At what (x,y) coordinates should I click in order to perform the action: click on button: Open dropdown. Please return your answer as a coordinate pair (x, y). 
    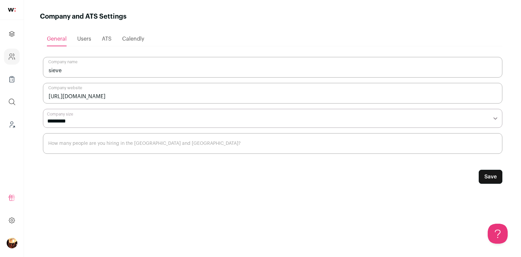
    Looking at the image, I should click on (12, 243).